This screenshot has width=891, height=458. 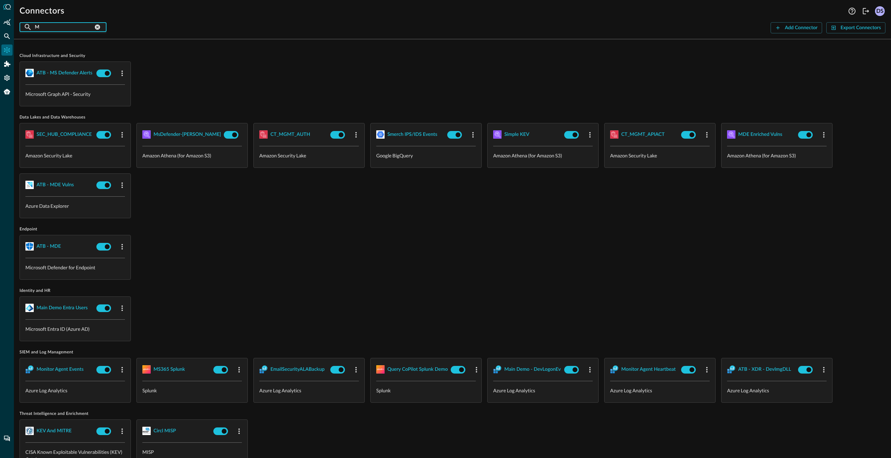 What do you see at coordinates (517, 135) in the screenshot?
I see `button: Simple KEV` at bounding box center [517, 135].